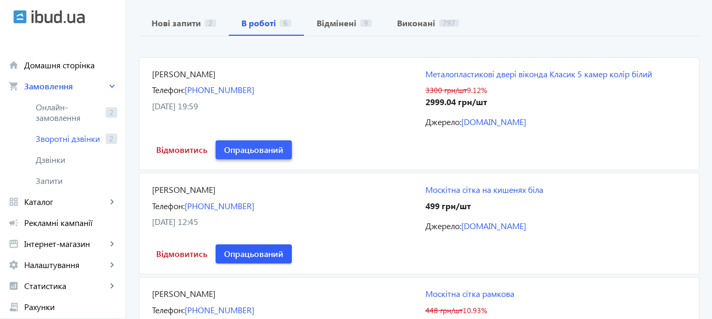 Image resolution: width=712 pixels, height=319 pixels. What do you see at coordinates (76, 181) in the screenshot?
I see `span: Запити` at bounding box center [76, 181].